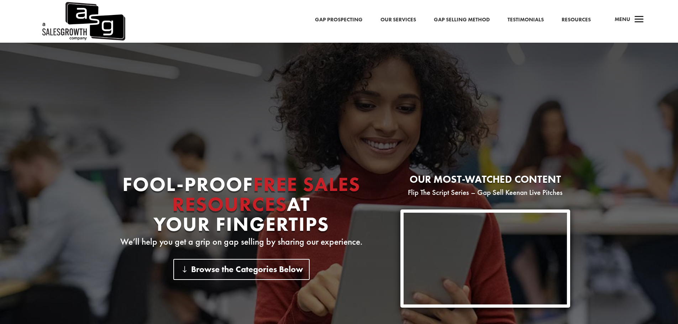 The image size is (678, 324). What do you see at coordinates (266, 194) in the screenshot?
I see `span: Free Sales Resources` at bounding box center [266, 194].